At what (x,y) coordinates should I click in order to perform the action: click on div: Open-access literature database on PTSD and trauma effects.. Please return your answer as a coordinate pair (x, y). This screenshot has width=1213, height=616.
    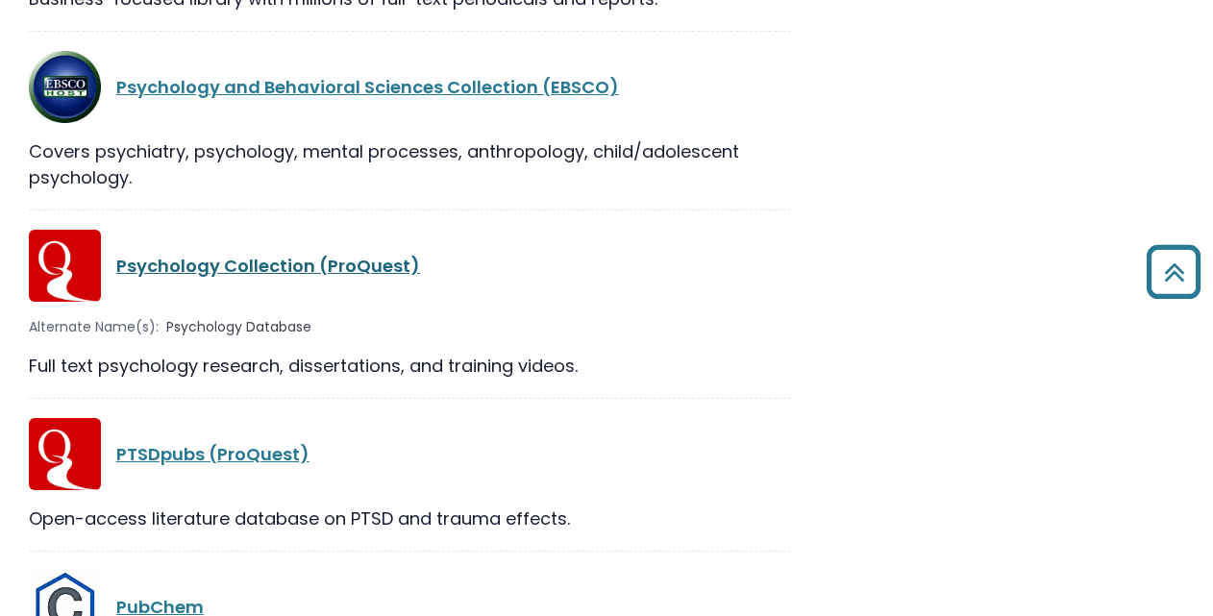
    Looking at the image, I should click on (409, 518).